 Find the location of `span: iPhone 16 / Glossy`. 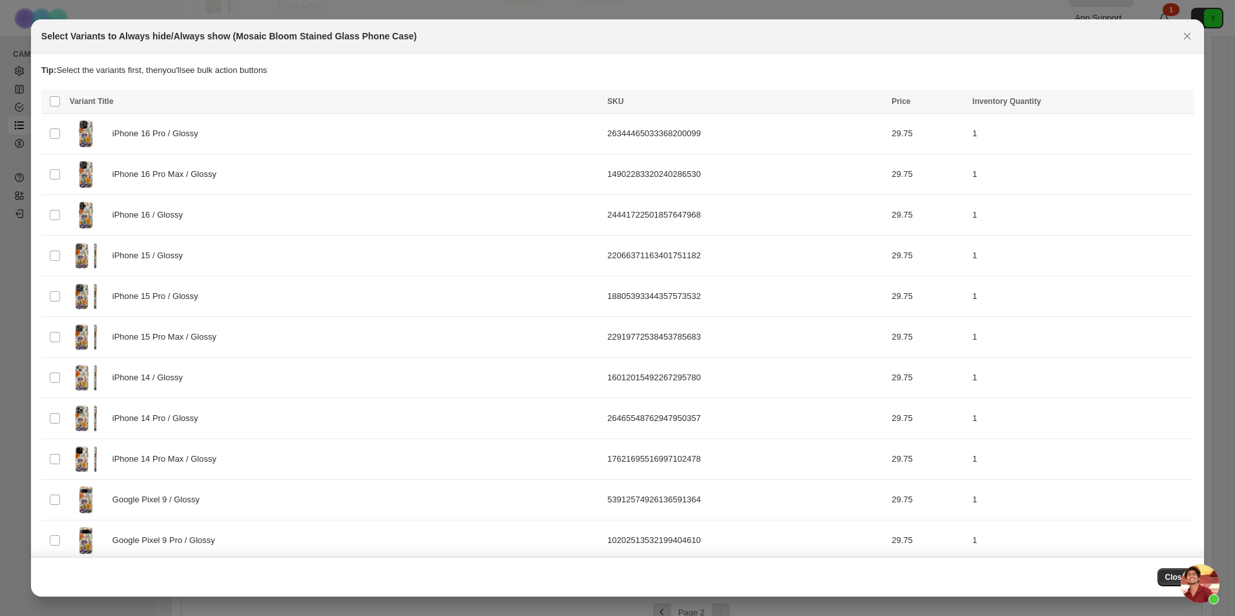

span: iPhone 16 / Glossy is located at coordinates (151, 215).